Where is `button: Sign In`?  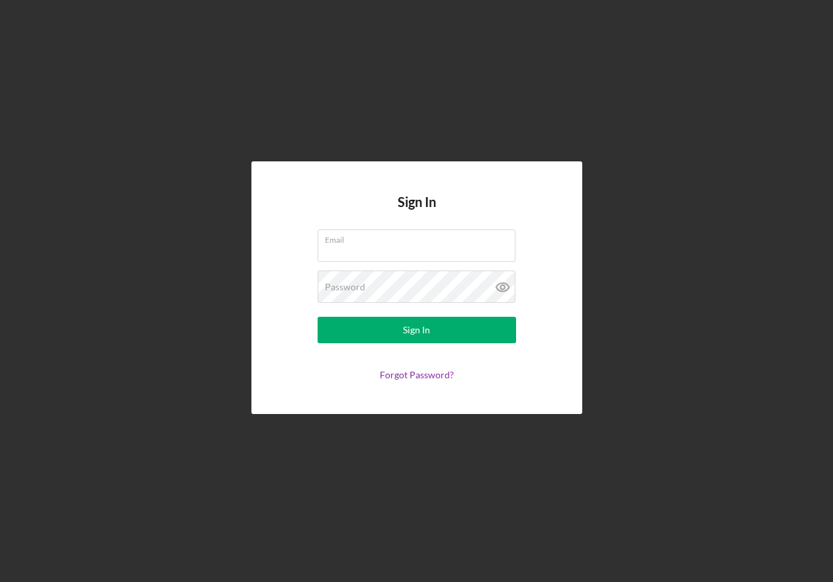
button: Sign In is located at coordinates (417, 330).